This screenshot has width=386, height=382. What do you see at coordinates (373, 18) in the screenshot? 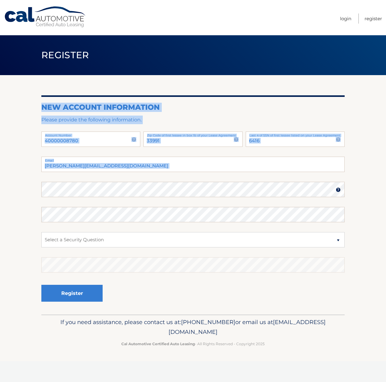
I see `a: Register` at bounding box center [373, 18].